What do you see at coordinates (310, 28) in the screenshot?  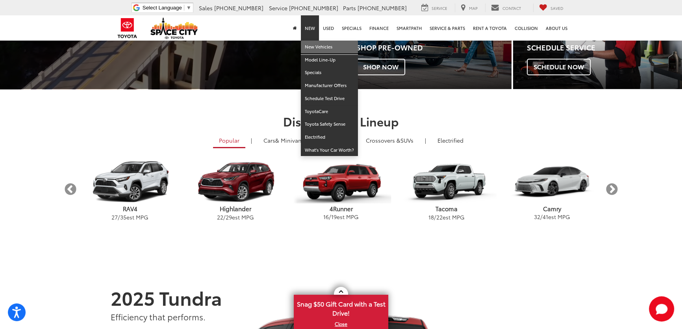 I see `a: New` at bounding box center [310, 28].